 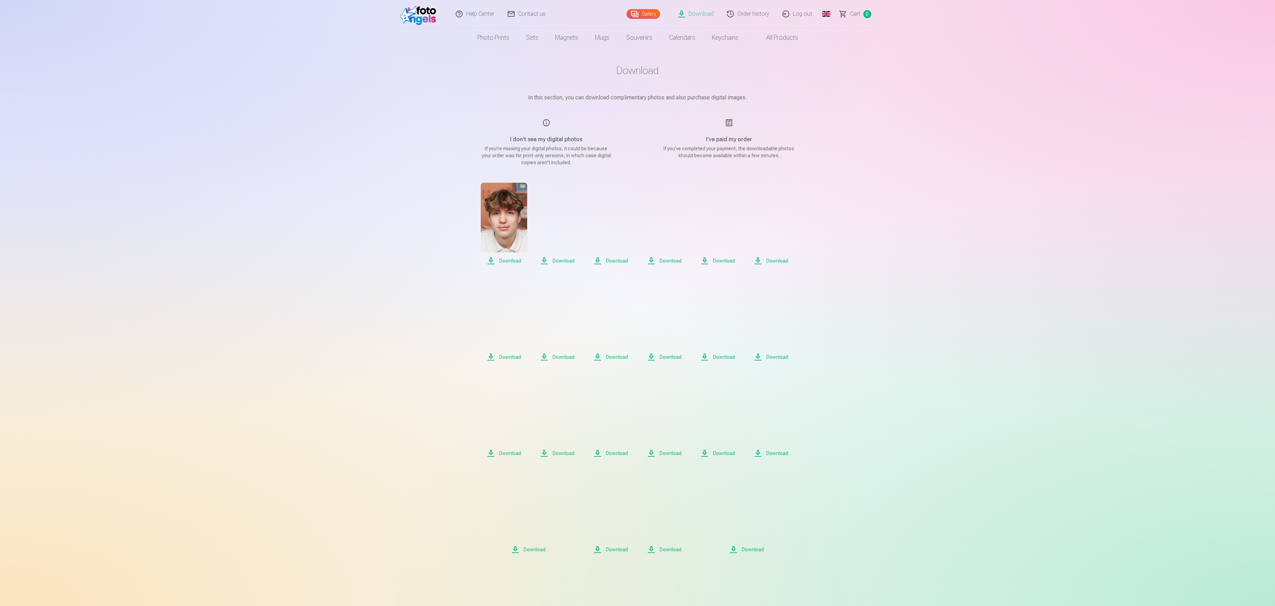 What do you see at coordinates (546, 155) in the screenshot?
I see `p: If you're missing your digital photos, it could be because your order was for print-only versions...` at bounding box center [546, 155].